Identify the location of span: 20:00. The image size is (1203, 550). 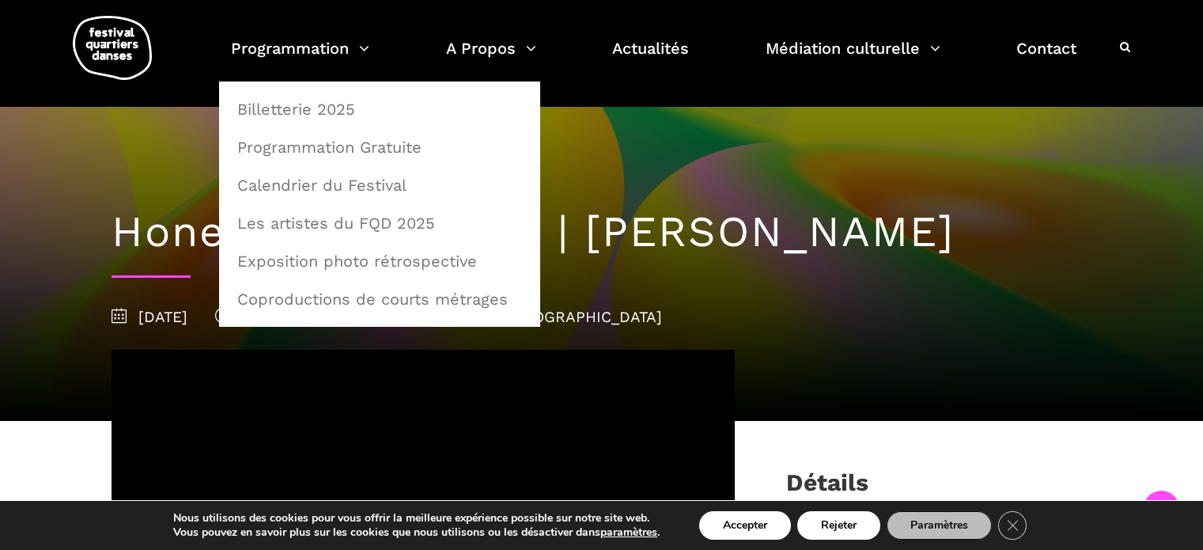
(249, 316).